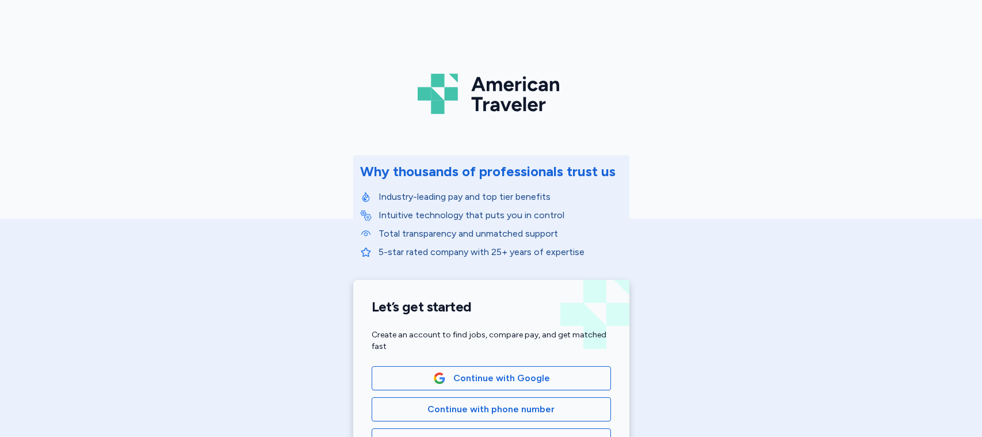 Image resolution: width=982 pixels, height=437 pixels. What do you see at coordinates (440, 378) in the screenshot?
I see `img: Google Logo` at bounding box center [440, 378].